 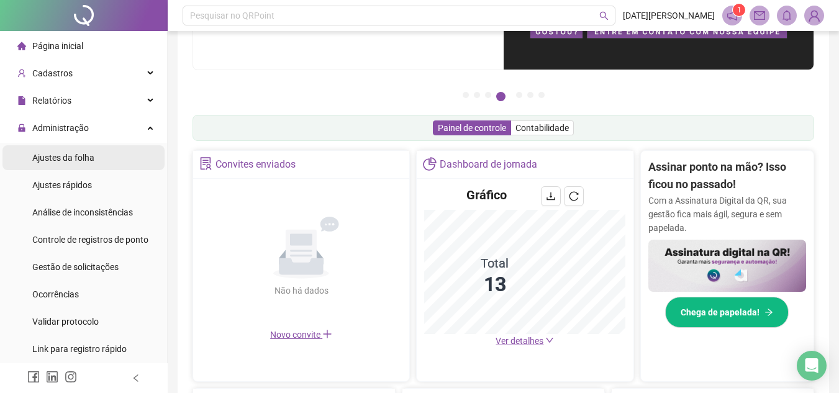 I want to click on span: bell, so click(x=787, y=16).